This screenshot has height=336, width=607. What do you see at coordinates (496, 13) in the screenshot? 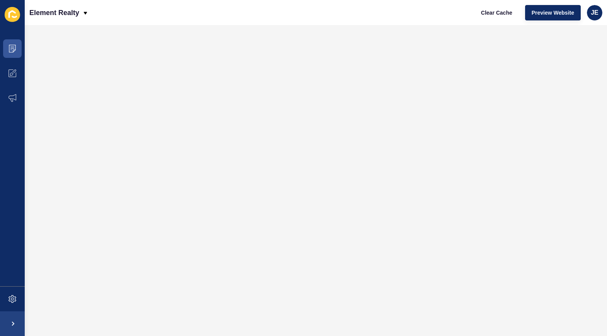
I see `button: Clear Cache` at bounding box center [496, 13].